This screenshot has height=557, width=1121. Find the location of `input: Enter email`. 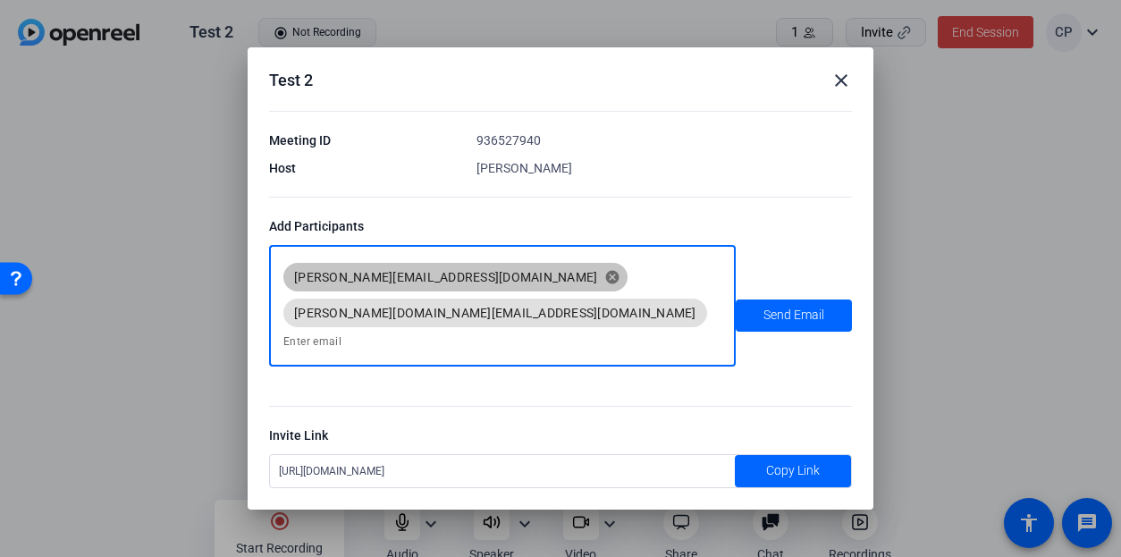

input: Enter email is located at coordinates (503, 342).